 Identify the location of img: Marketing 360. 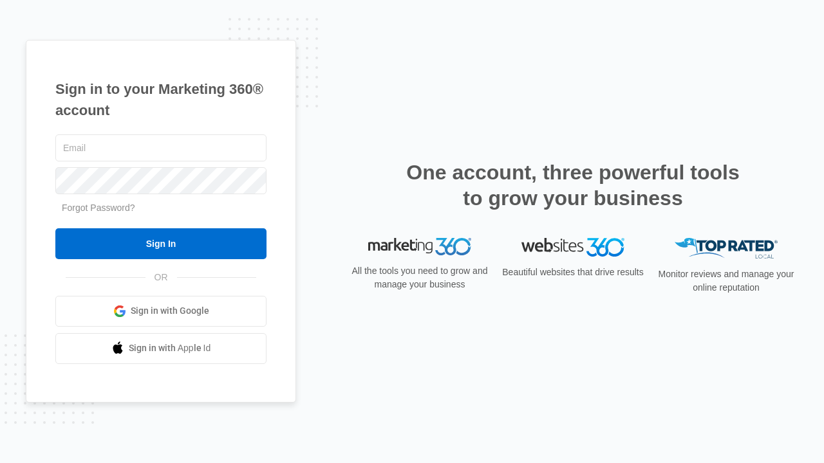
(419, 247).